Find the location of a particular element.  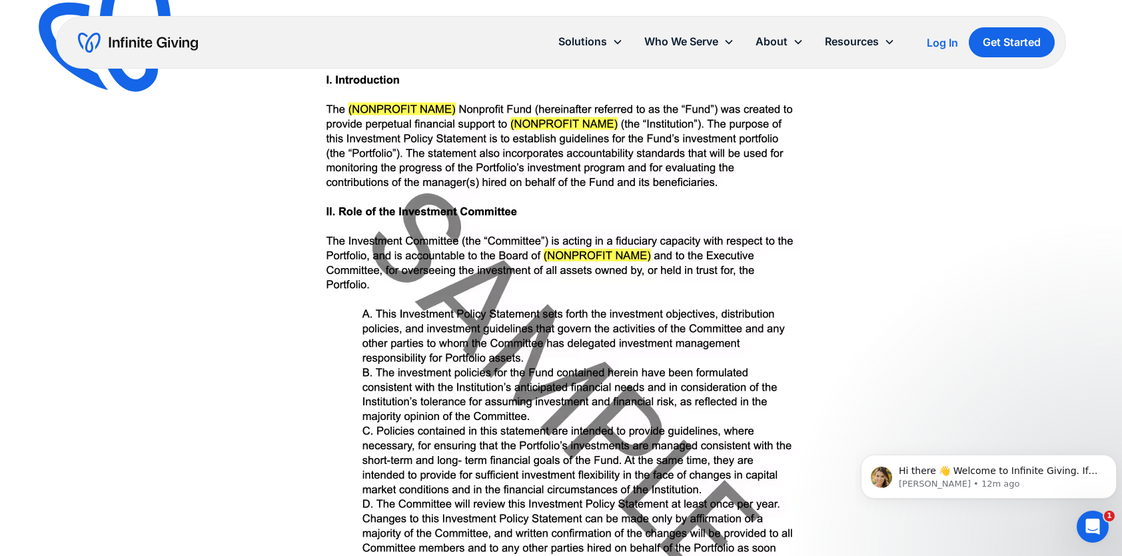

div: Log In is located at coordinates (942, 43).